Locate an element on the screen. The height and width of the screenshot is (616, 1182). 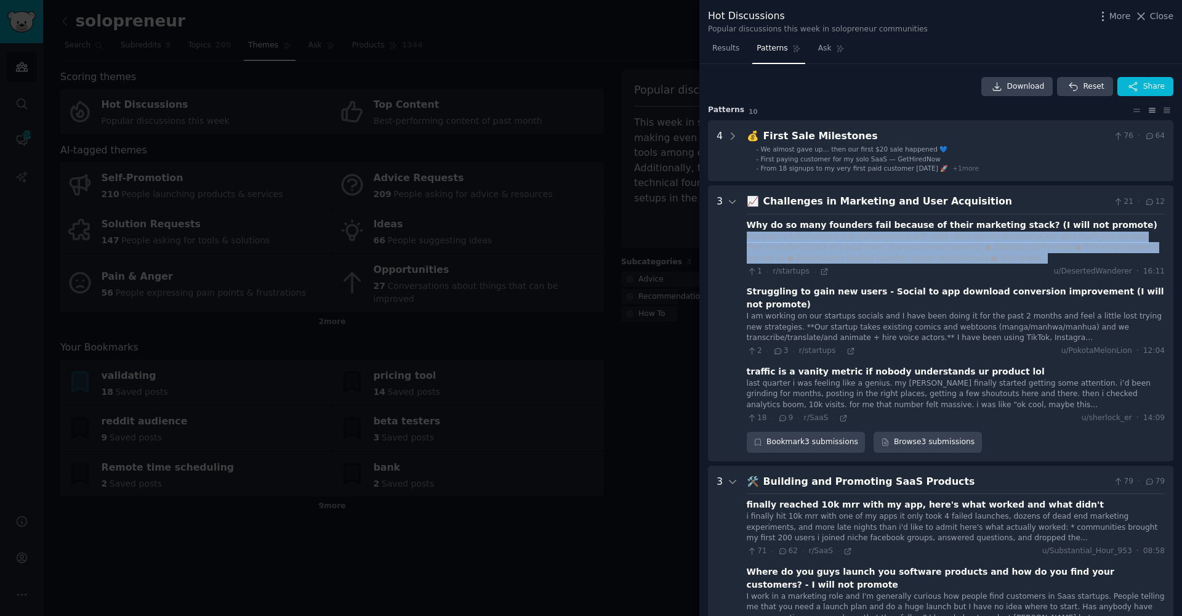
span: Ask is located at coordinates (825, 49).